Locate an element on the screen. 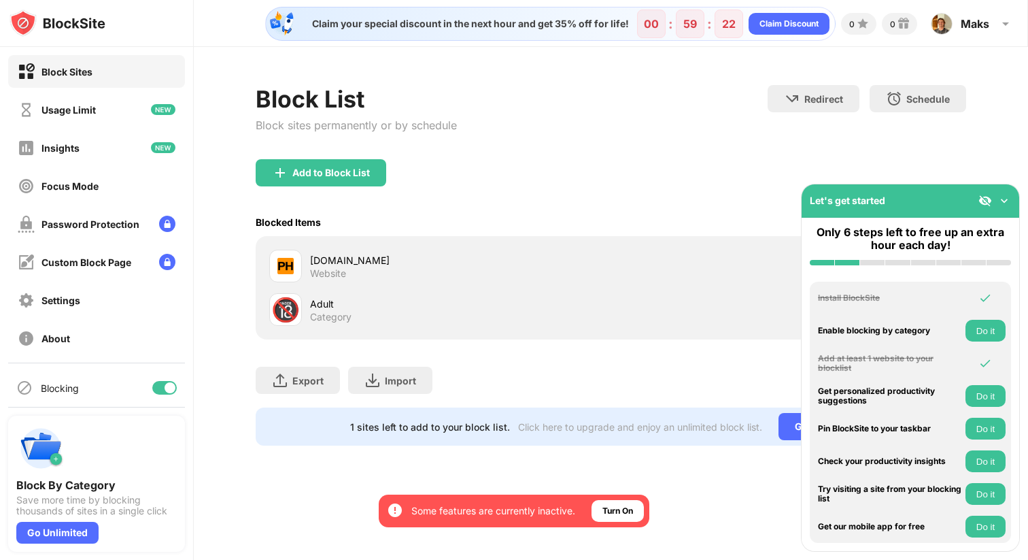 The height and width of the screenshot is (560, 1028). div: Some features are currently inactive. is located at coordinates (493, 511).